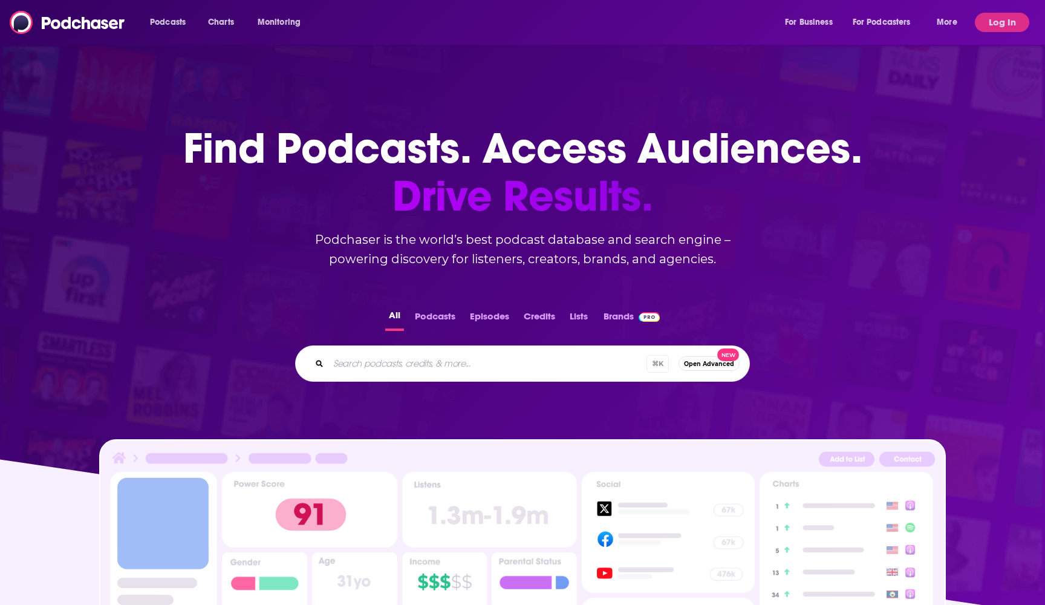 This screenshot has height=605, width=1045. I want to click on button: Log In, so click(1002, 22).